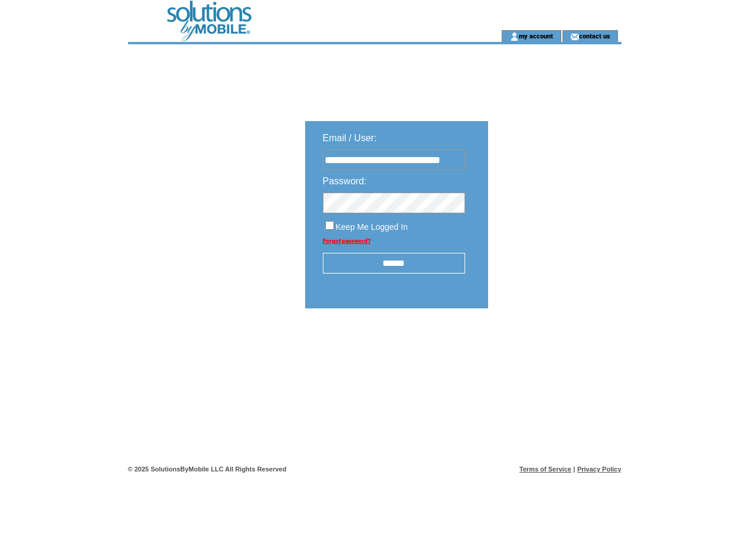 The image size is (749, 550). I want to click on span: Password:, so click(345, 181).